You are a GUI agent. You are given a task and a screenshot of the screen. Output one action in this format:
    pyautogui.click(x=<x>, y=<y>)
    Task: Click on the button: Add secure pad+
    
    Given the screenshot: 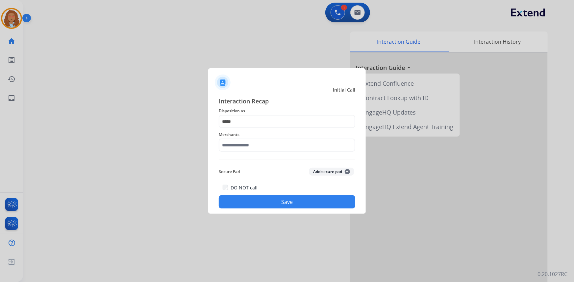 What is the action you would take?
    pyautogui.click(x=331, y=172)
    